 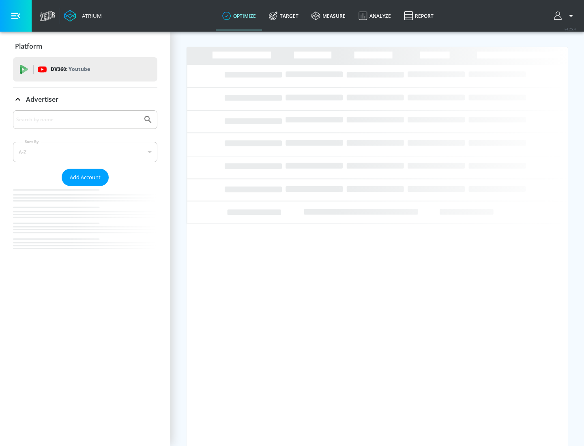 I want to click on div: A-Z, so click(x=85, y=152).